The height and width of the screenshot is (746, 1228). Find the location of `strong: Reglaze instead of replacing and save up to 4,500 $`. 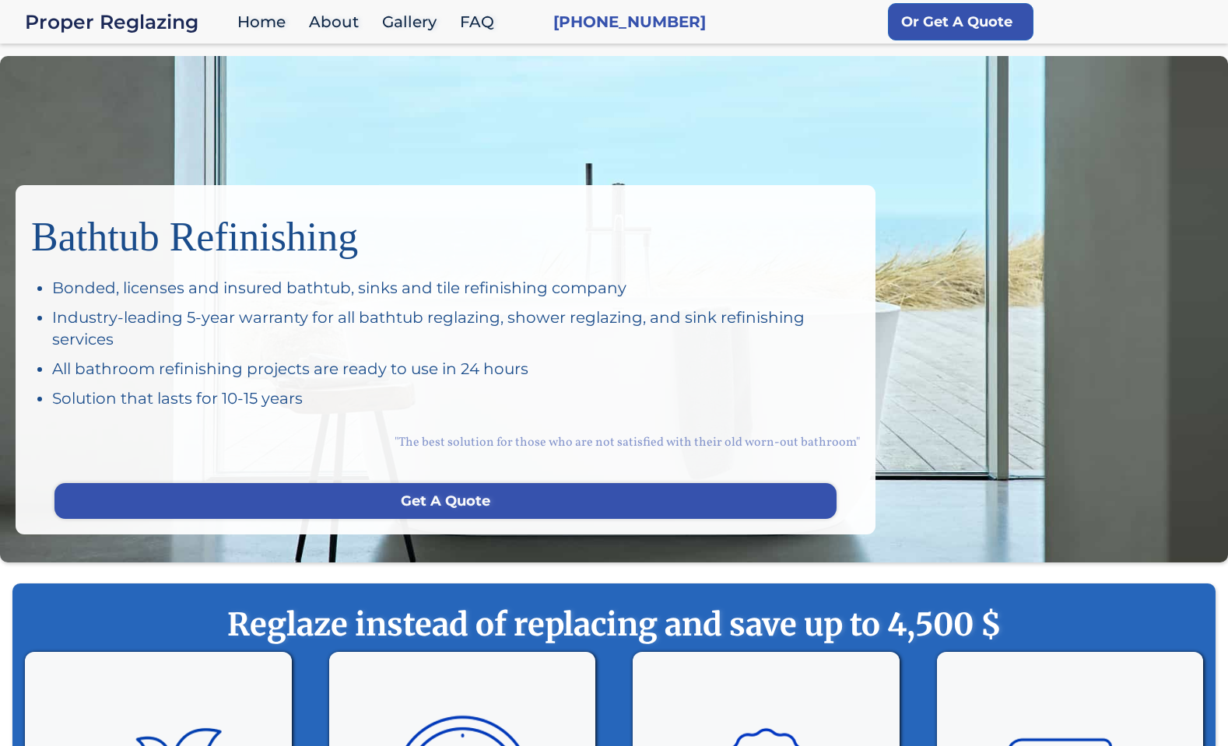

strong: Reglaze instead of replacing and save up to 4,500 $ is located at coordinates (614, 625).